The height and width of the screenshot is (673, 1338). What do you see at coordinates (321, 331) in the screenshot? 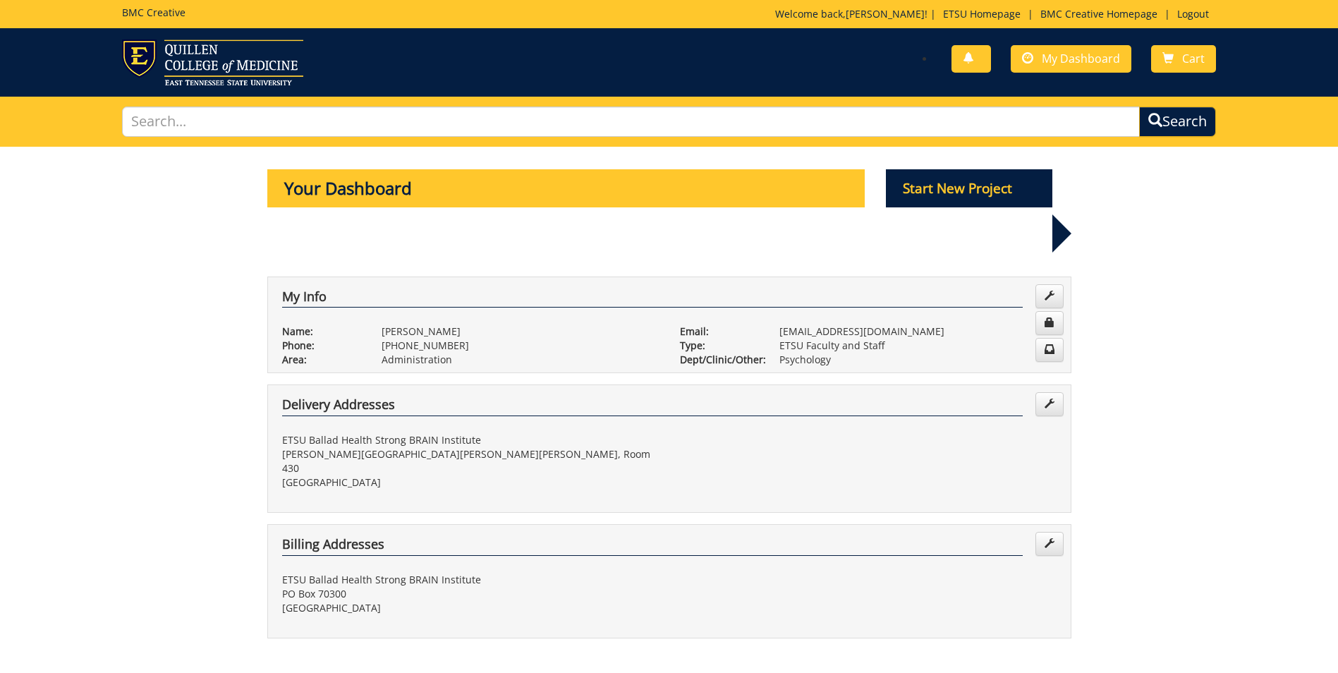
I see `p: Name:` at bounding box center [321, 331].